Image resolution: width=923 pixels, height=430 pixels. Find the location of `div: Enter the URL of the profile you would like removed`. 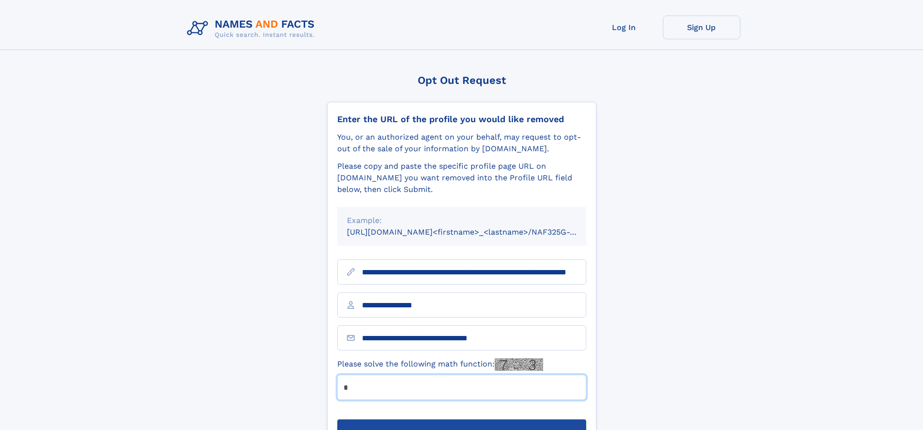

div: Enter the URL of the profile you would like removed is located at coordinates (462, 119).